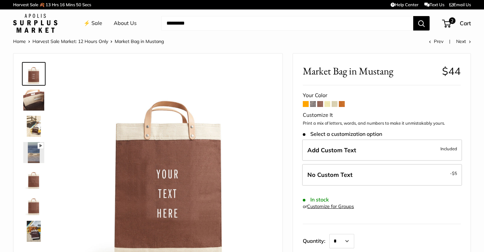 Image resolution: width=484 pixels, height=252 pixels. I want to click on span: Included, so click(449, 148).